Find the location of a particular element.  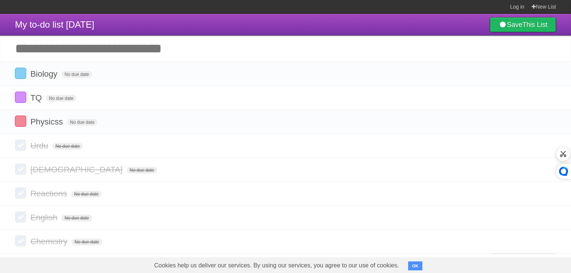

span: Biology is located at coordinates (45, 74).